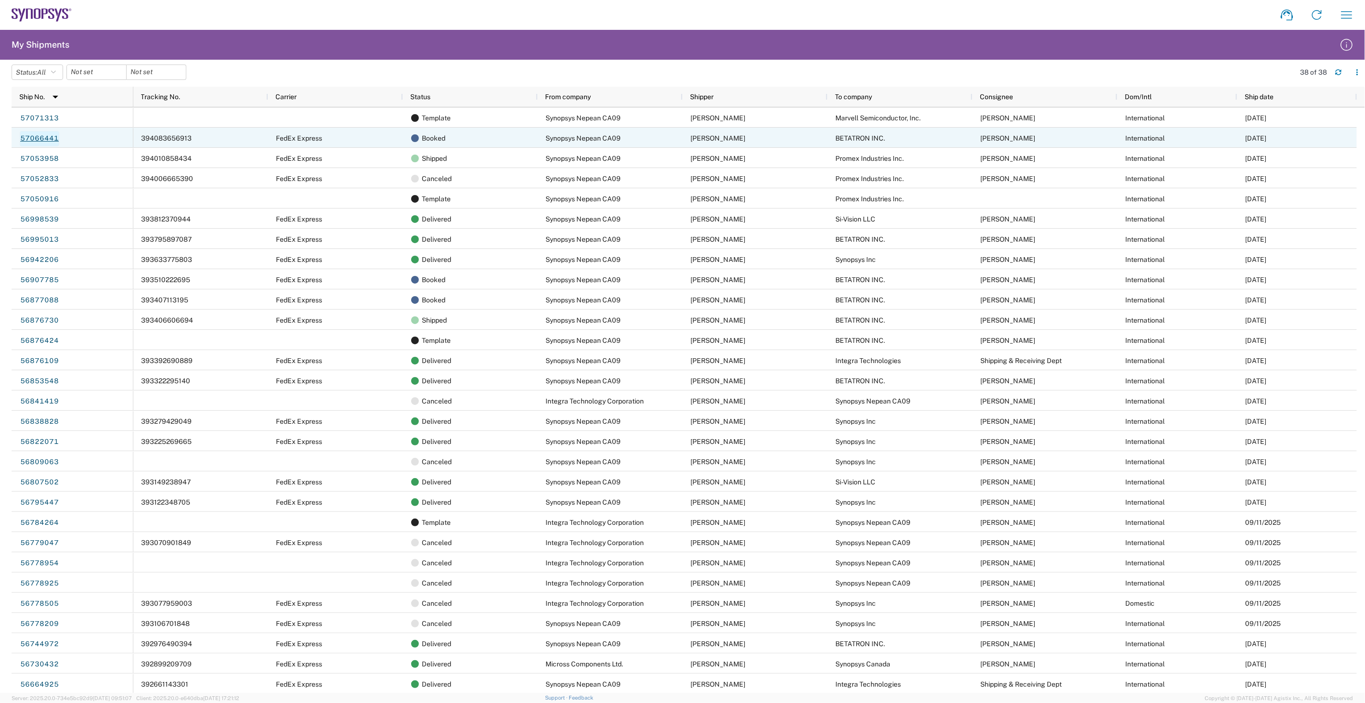 The width and height of the screenshot is (1365, 703). I want to click on a: Feedback, so click(581, 697).